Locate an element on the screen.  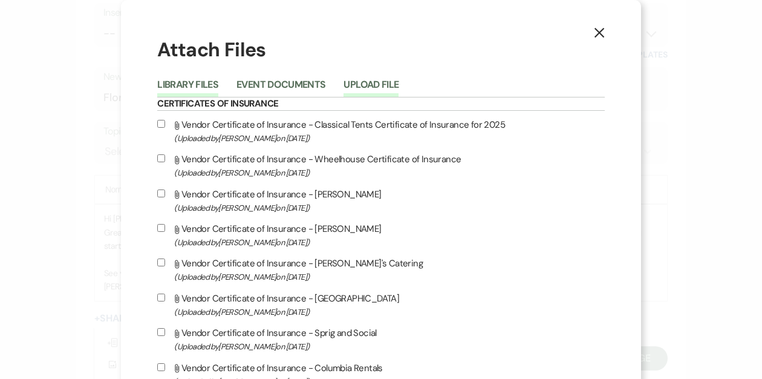
button: Upload File is located at coordinates (371, 88).